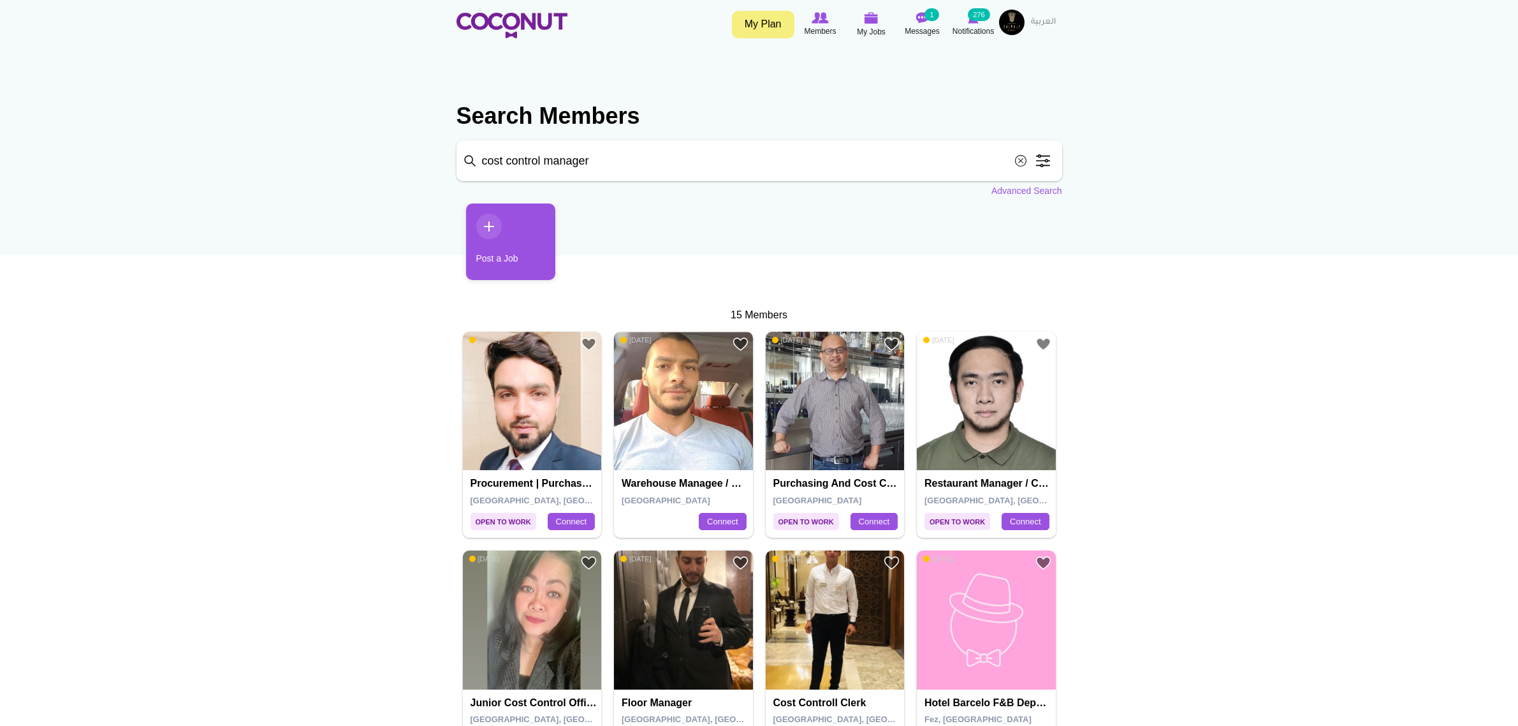 This screenshot has height=726, width=1518. What do you see at coordinates (820, 18) in the screenshot?
I see `img: Browse Members` at bounding box center [820, 18].